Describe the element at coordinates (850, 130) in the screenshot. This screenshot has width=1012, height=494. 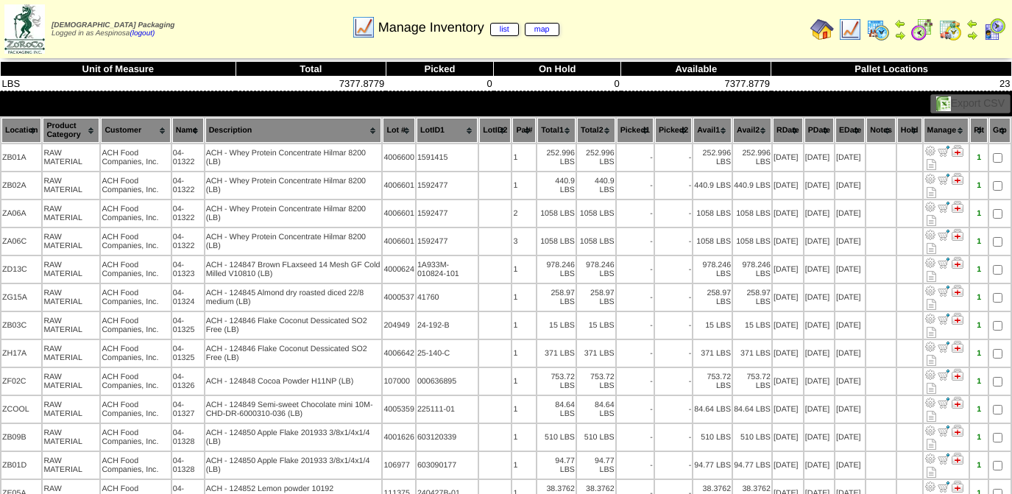
I see `th: EDate` at that location.